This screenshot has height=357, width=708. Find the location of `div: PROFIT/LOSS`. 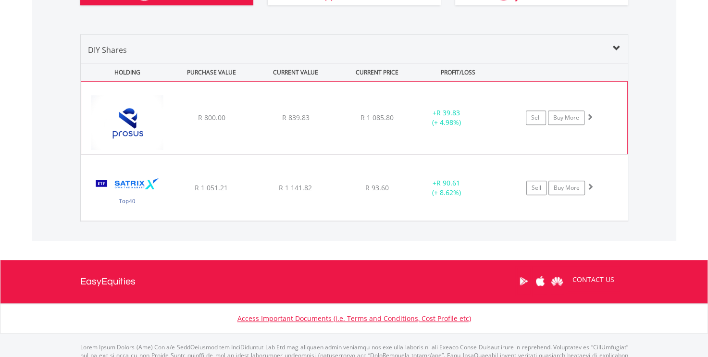

div: PROFIT/LOSS is located at coordinates (458, 72).